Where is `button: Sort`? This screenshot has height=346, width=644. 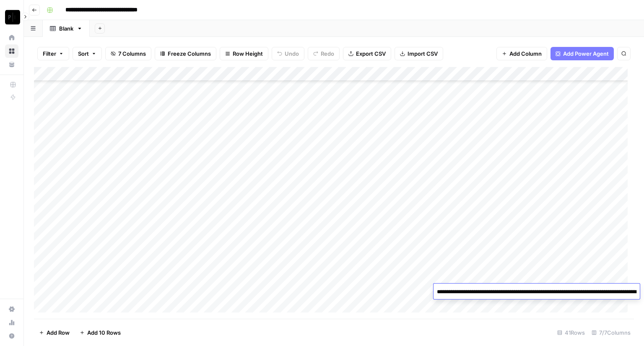 button: Sort is located at coordinates (87, 54).